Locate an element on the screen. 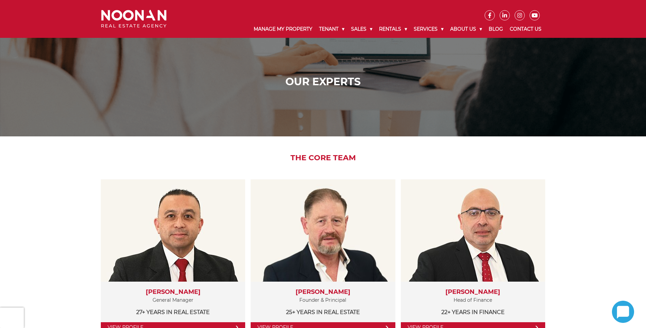  a: Tenant is located at coordinates (332, 29).